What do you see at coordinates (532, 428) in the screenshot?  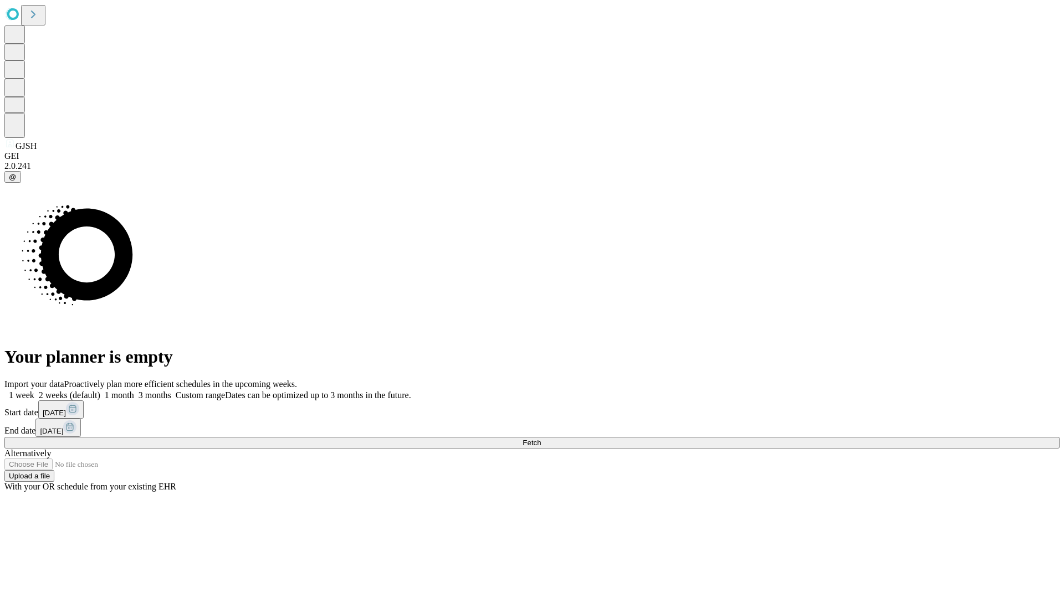 I see `div: End date` at bounding box center [532, 428].